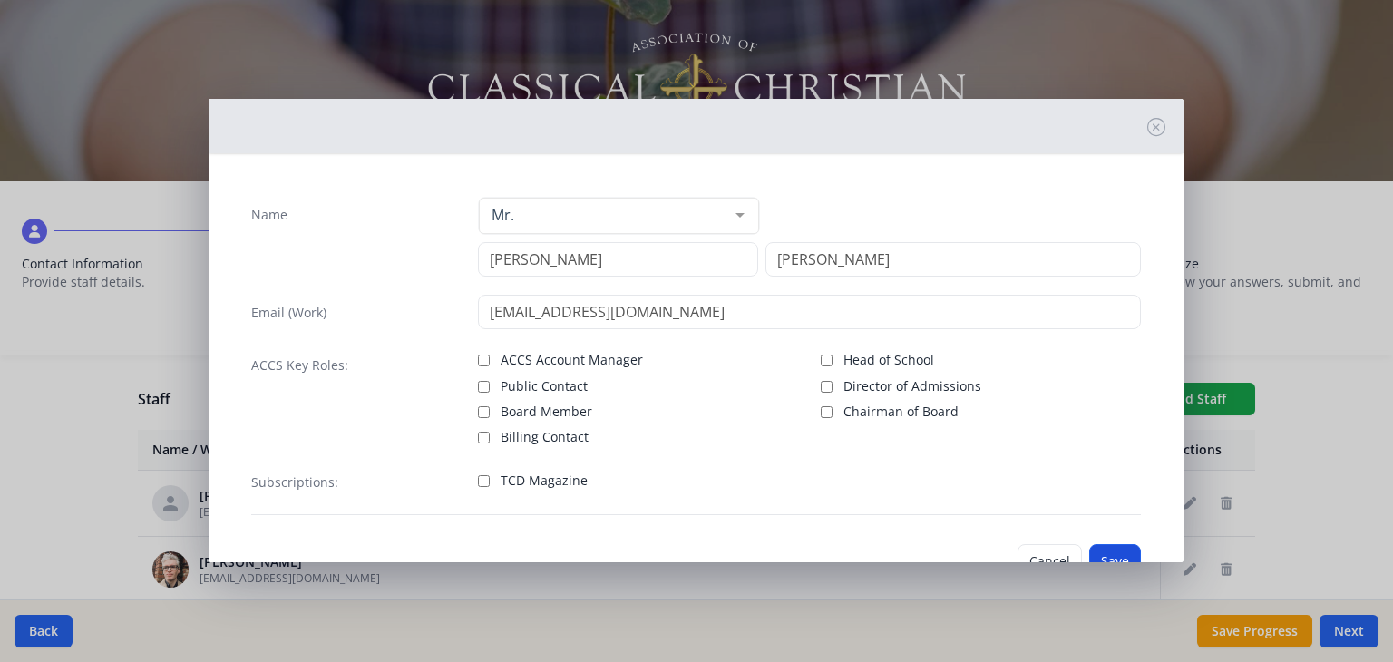 Image resolution: width=1393 pixels, height=662 pixels. Describe the element at coordinates (269, 215) in the screenshot. I see `label: Name` at that location.